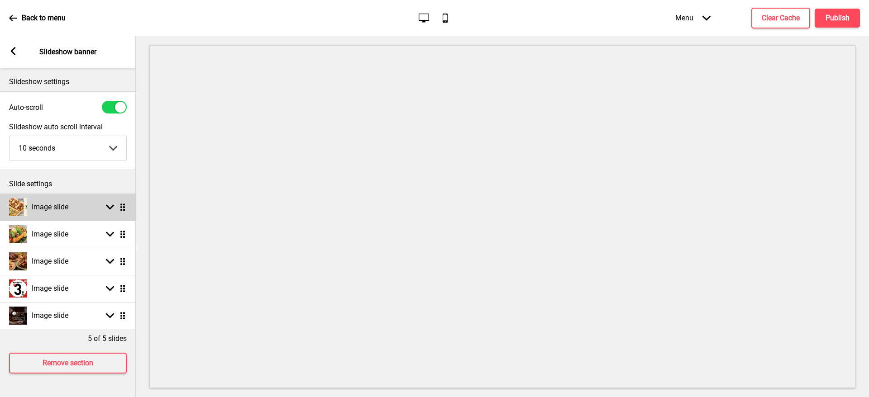 This screenshot has height=397, width=869. Describe the element at coordinates (693, 18) in the screenshot. I see `div: Menu` at that location.